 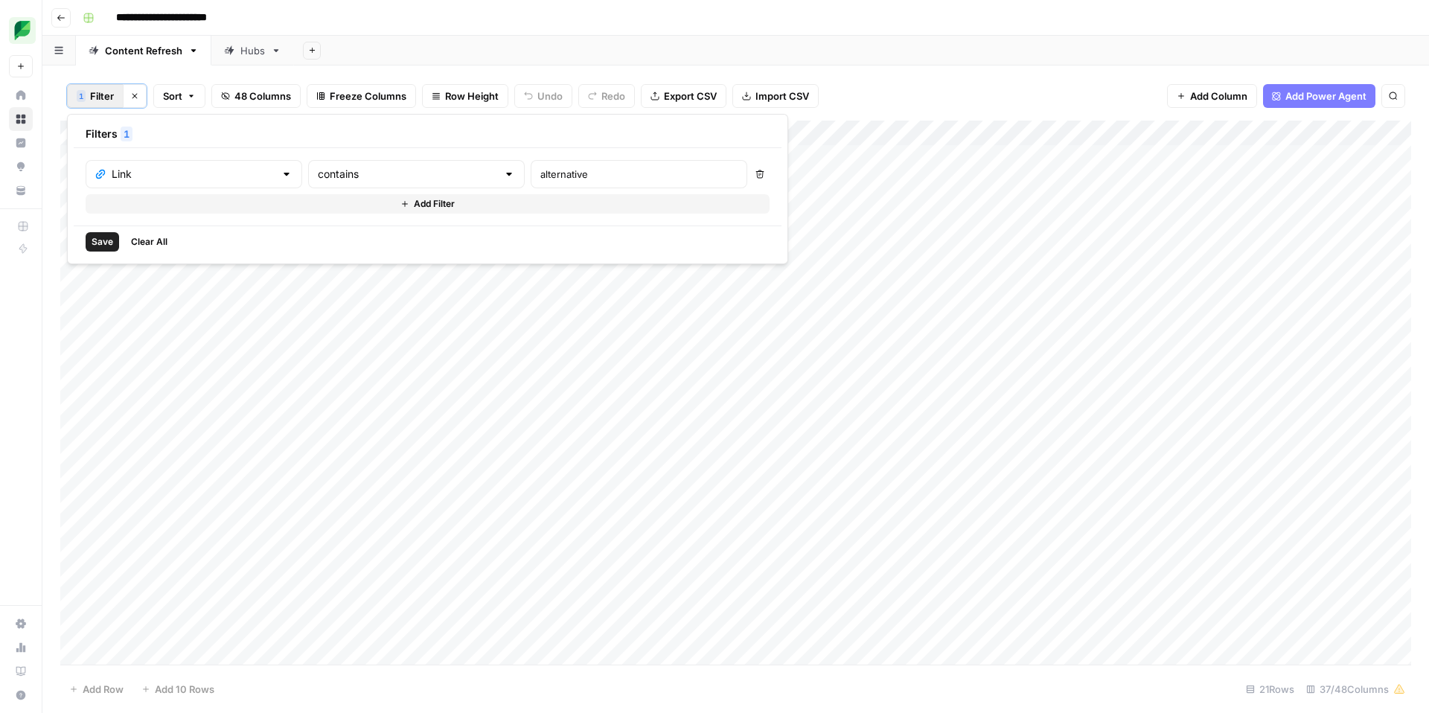 What do you see at coordinates (21, 624) in the screenshot?
I see `a: Settings` at bounding box center [21, 624].